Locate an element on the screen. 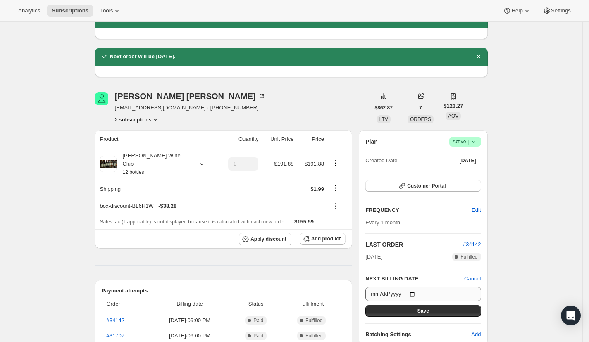  a: #31707 is located at coordinates (115, 335).